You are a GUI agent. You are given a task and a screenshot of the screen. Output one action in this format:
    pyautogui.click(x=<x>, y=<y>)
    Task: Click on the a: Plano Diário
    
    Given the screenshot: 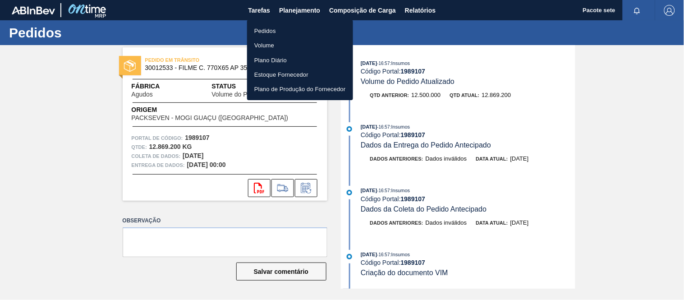 What is the action you would take?
    pyautogui.click(x=300, y=60)
    